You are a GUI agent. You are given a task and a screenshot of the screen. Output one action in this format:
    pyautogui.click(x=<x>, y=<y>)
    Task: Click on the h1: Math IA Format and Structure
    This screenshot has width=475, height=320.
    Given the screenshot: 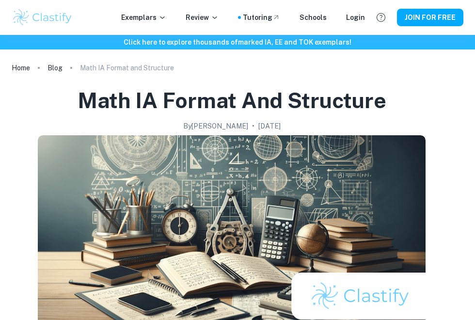 What is the action you would take?
    pyautogui.click(x=232, y=100)
    